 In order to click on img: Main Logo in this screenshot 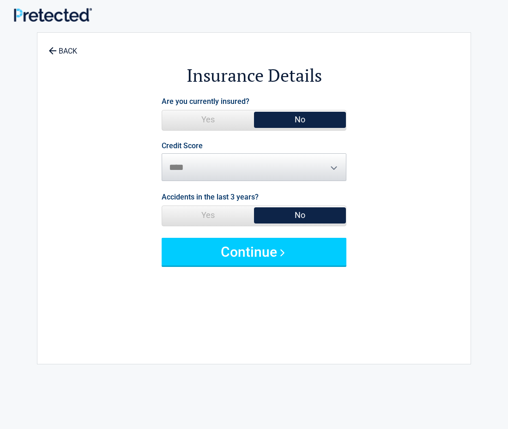, I will do `click(53, 15)`.